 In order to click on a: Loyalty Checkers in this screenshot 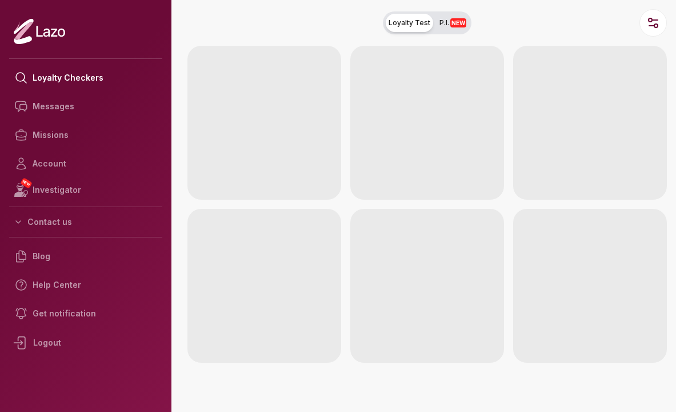, I will do `click(86, 78)`.